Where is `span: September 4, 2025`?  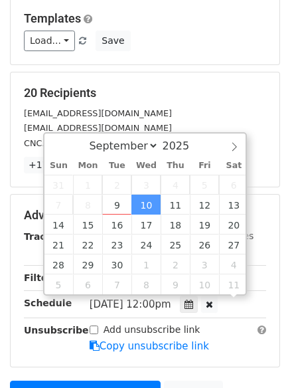
span: September 4, 2025 is located at coordinates (175, 185).